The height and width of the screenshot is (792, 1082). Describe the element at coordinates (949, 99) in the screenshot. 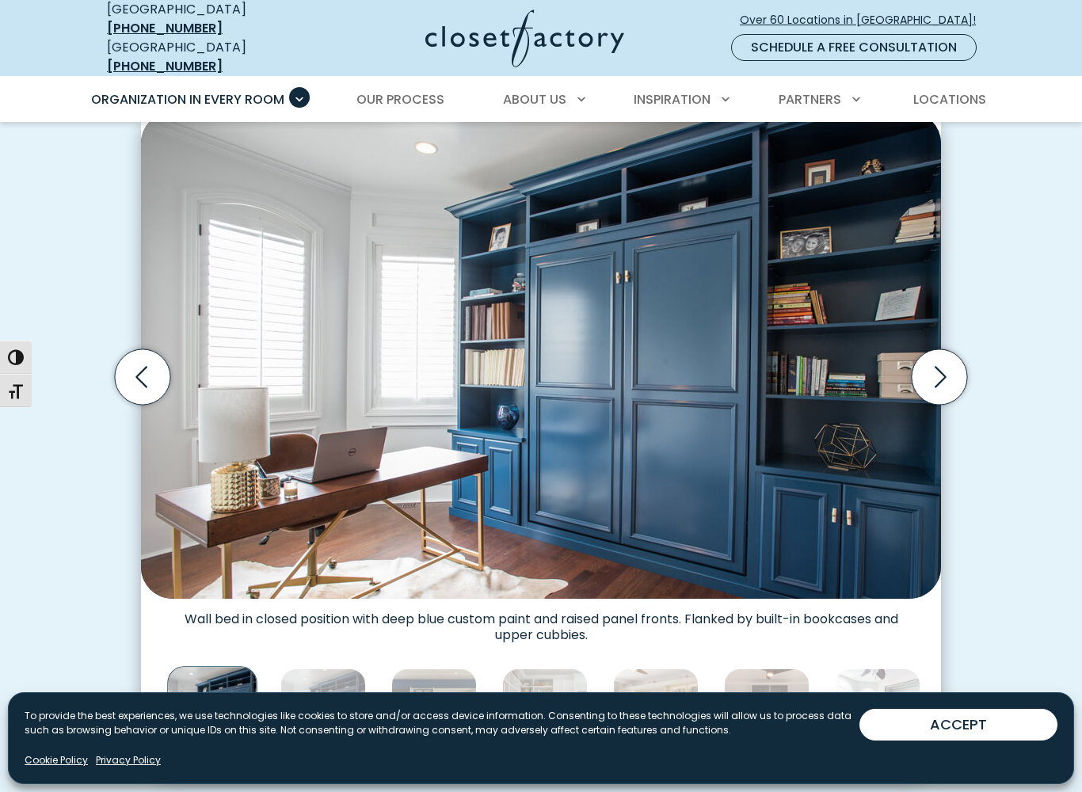

I see `span: Locations` at that location.